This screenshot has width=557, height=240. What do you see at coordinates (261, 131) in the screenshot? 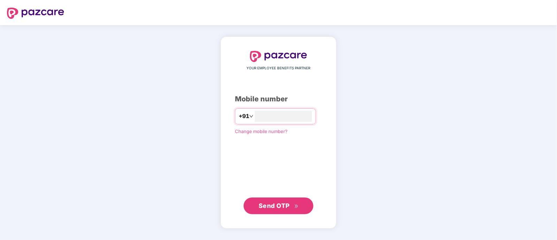
I see `a: Change mobile number?` at bounding box center [261, 131].